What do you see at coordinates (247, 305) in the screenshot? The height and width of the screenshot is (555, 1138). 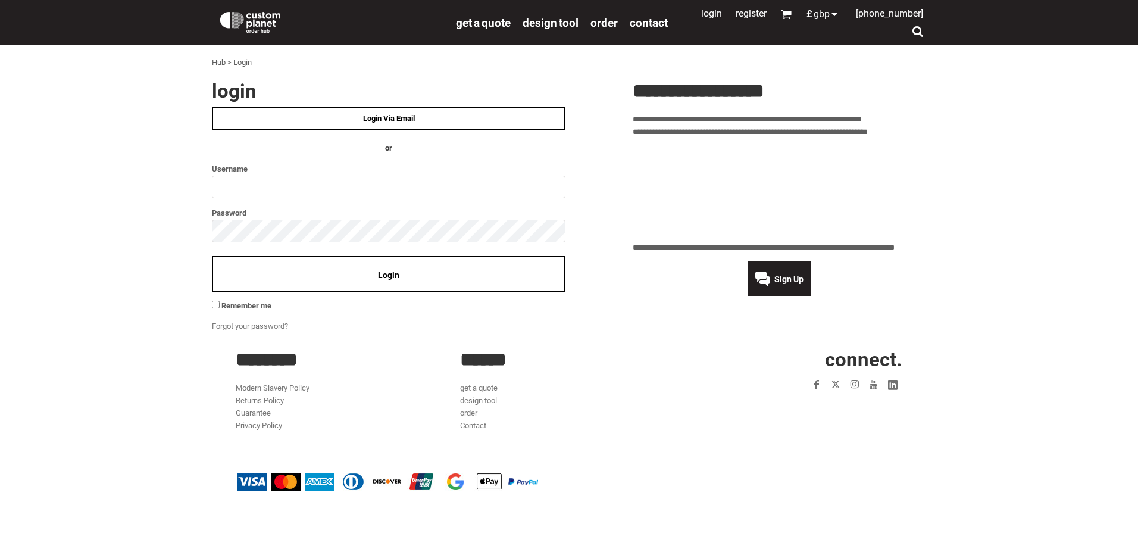 I see `span: Remember me` at bounding box center [247, 305].